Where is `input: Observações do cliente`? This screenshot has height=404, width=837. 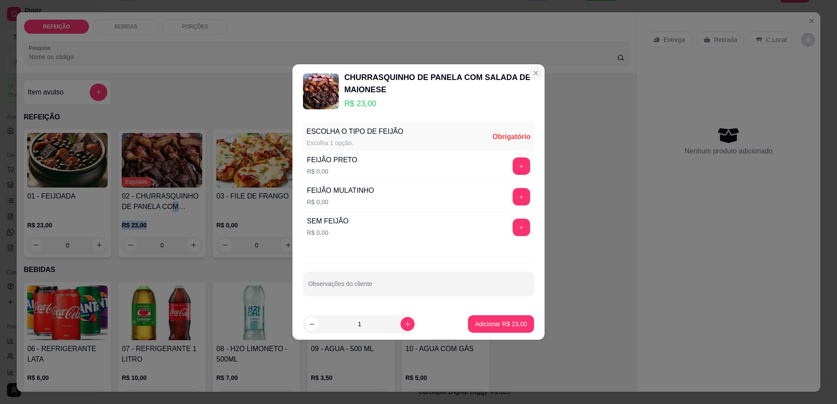
input: Observações do cliente is located at coordinates (418, 288).